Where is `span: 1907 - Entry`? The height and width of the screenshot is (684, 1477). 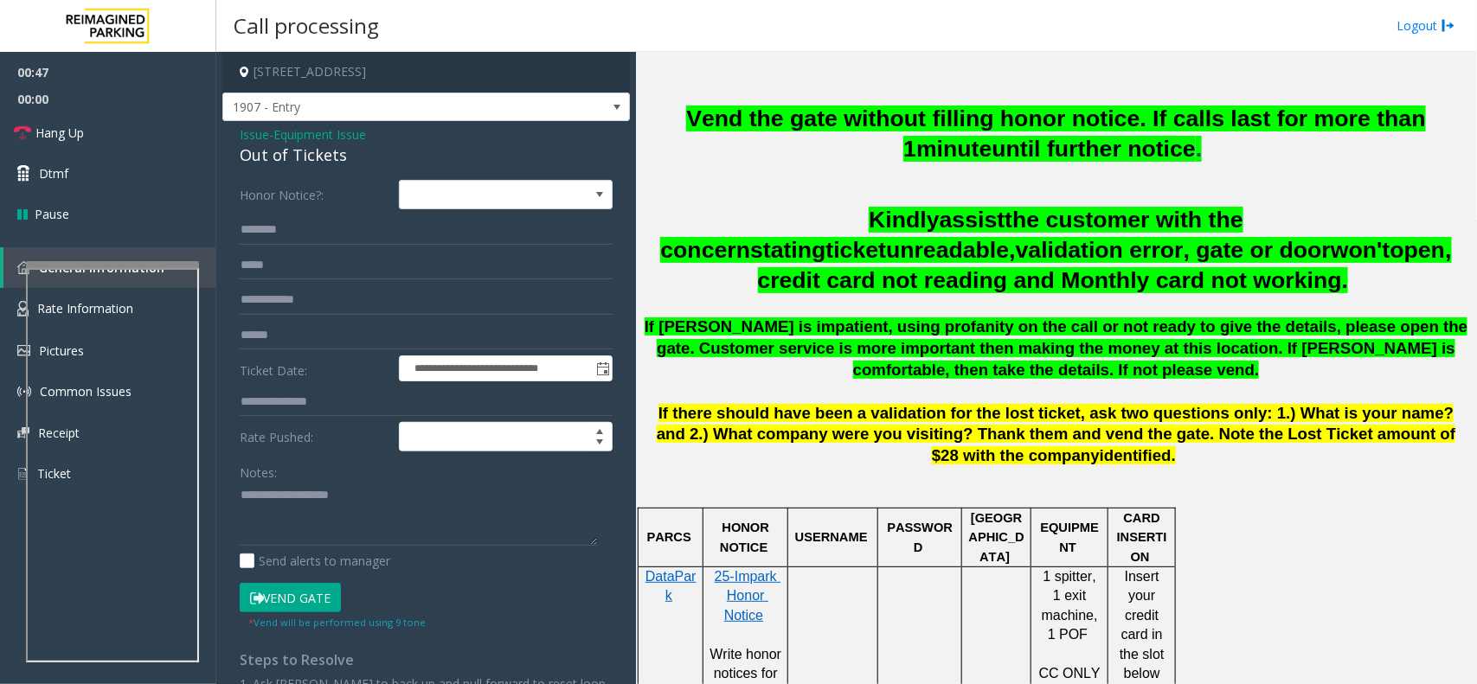 span: 1907 - Entry is located at coordinates (385, 107).